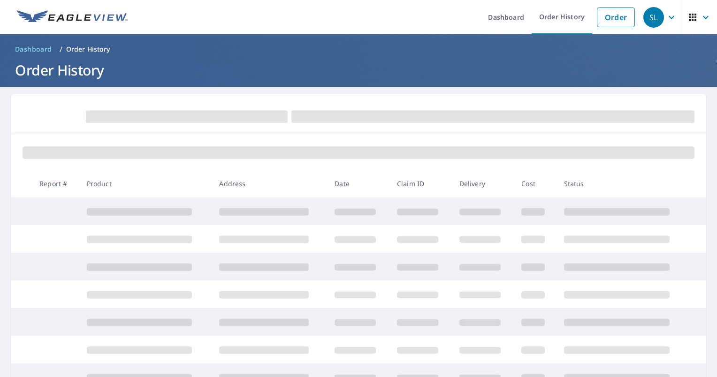 The image size is (717, 377). What do you see at coordinates (88, 49) in the screenshot?
I see `p: Order History` at bounding box center [88, 49].